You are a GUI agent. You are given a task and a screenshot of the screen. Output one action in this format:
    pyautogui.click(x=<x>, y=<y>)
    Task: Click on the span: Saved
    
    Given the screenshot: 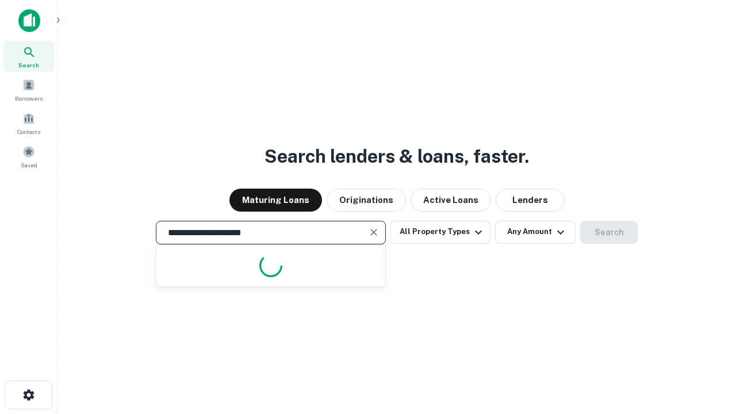 What is the action you would take?
    pyautogui.click(x=29, y=165)
    